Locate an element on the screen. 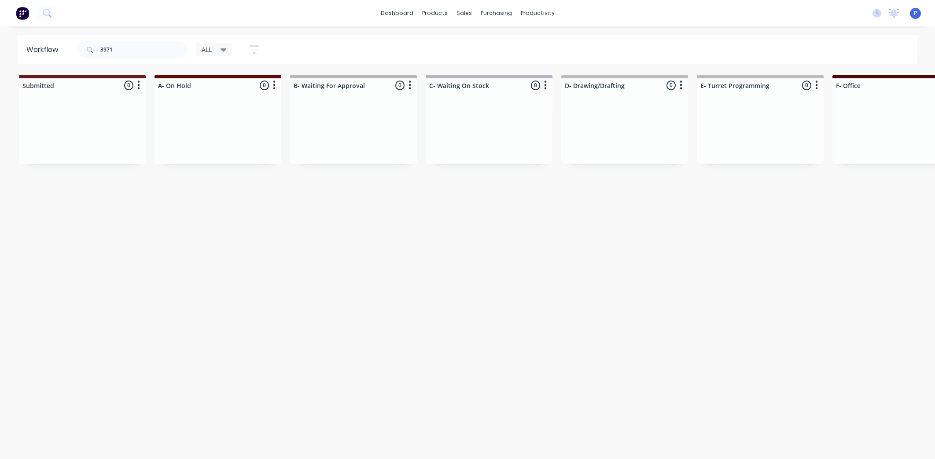 The width and height of the screenshot is (935, 459). span: P is located at coordinates (915, 13).